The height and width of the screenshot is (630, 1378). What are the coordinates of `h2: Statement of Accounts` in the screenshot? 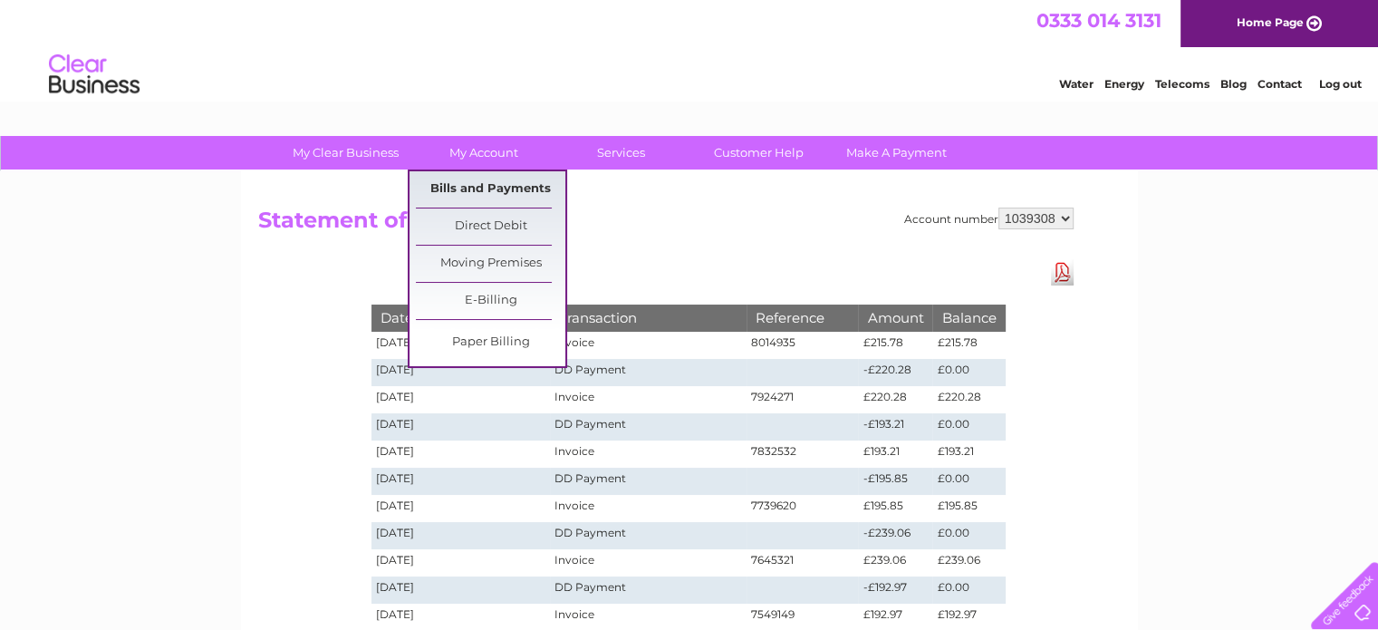 It's located at (666, 225).